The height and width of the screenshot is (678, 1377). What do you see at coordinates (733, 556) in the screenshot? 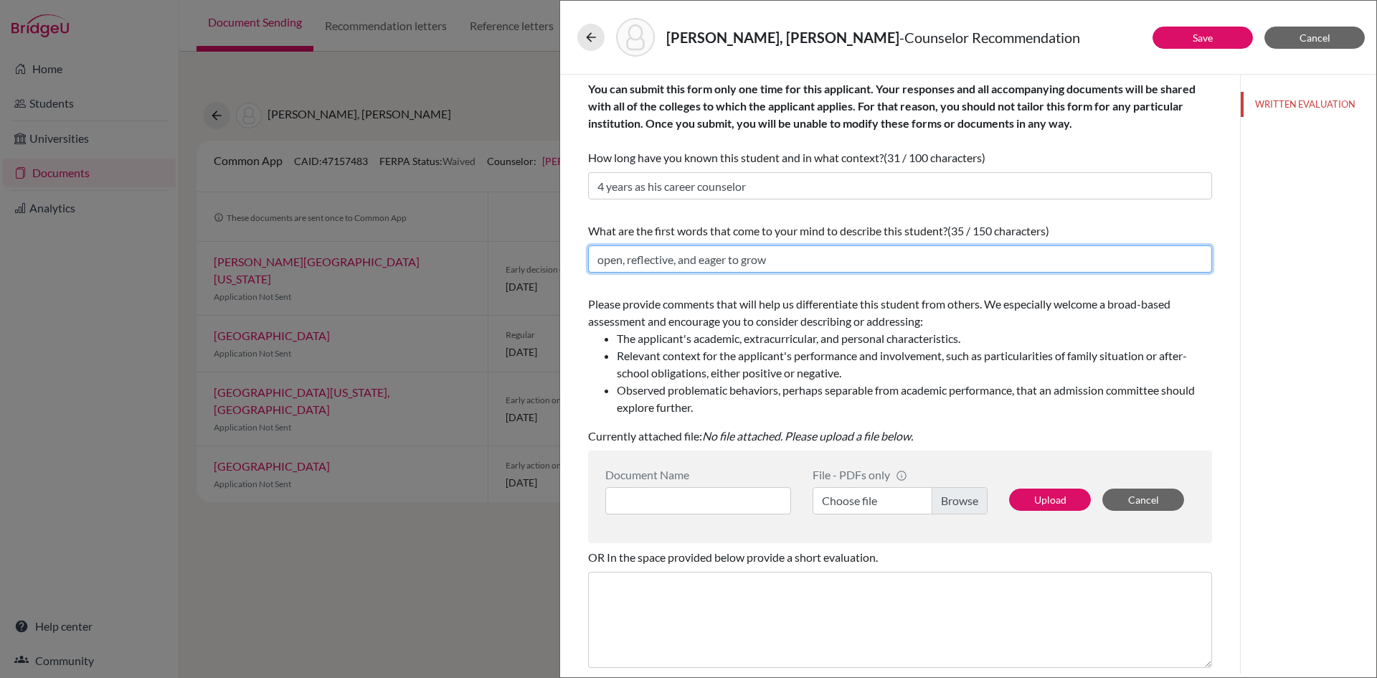
I see `span: OR In the space provided below provide a short evaluation.` at bounding box center [733, 556].